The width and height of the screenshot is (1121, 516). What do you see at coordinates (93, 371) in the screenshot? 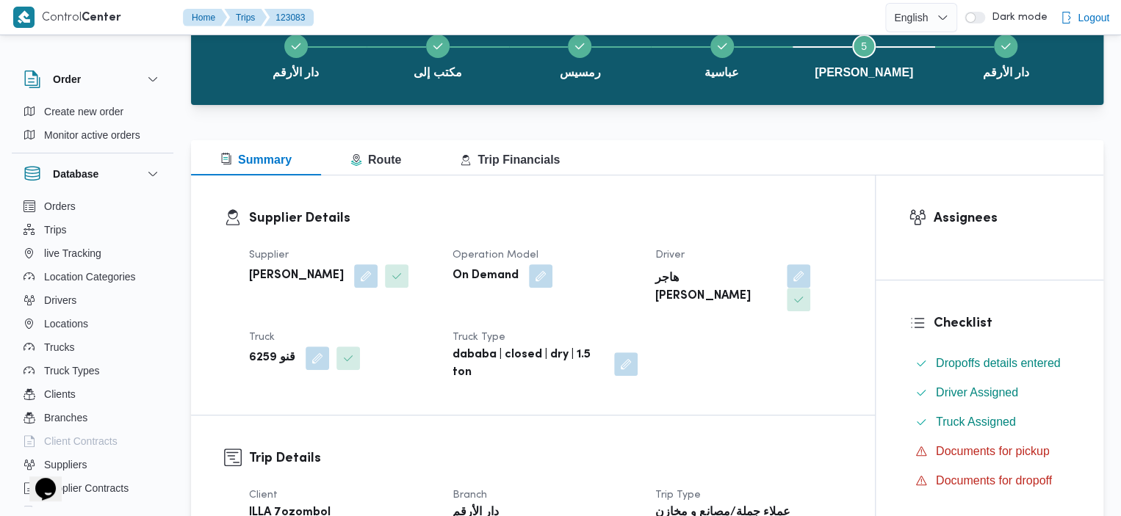
I see `button: Truck Types` at bounding box center [93, 371].